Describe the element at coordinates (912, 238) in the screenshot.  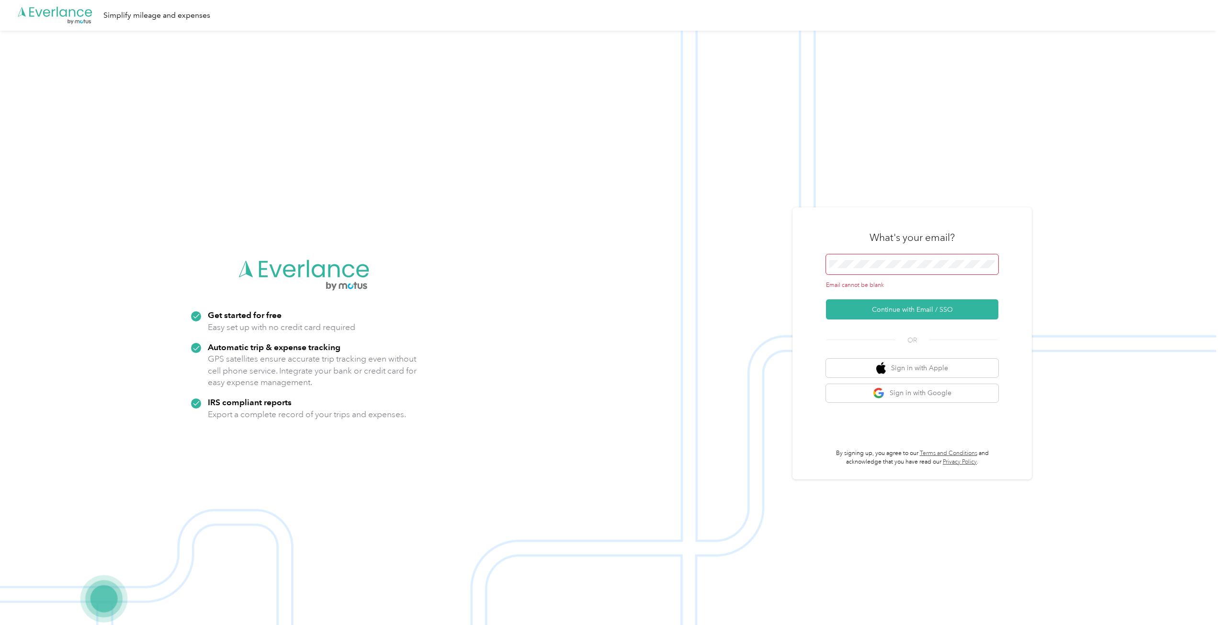
I see `h3: What's your email?` at that location.